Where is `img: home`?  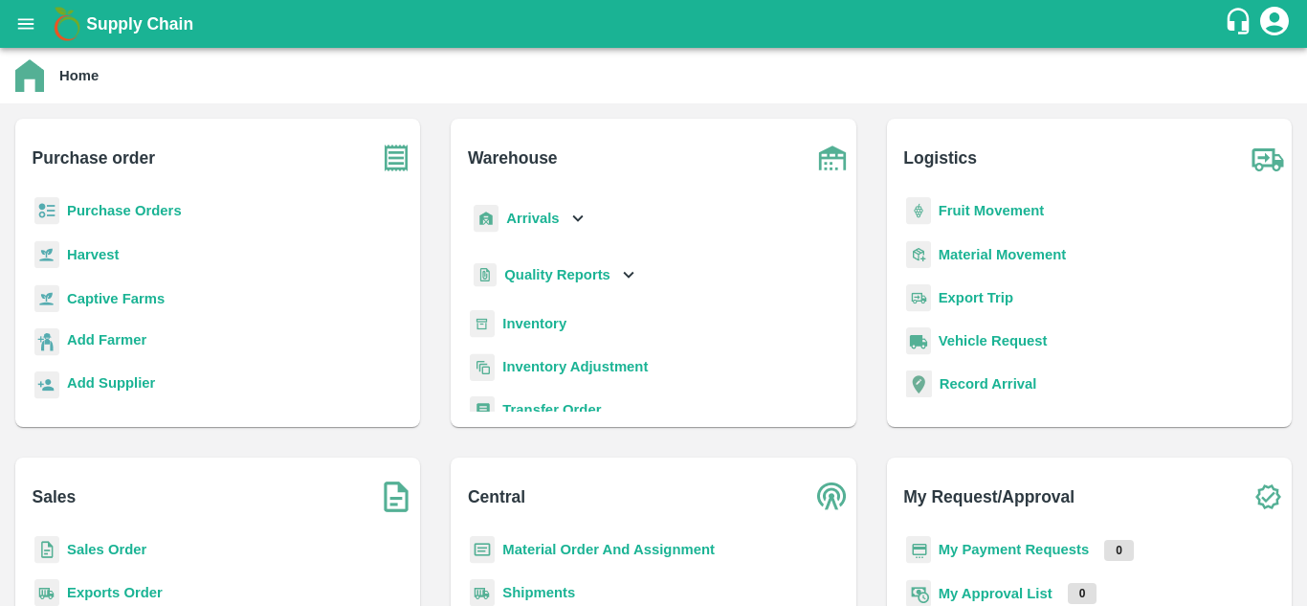 img: home is located at coordinates (30, 76).